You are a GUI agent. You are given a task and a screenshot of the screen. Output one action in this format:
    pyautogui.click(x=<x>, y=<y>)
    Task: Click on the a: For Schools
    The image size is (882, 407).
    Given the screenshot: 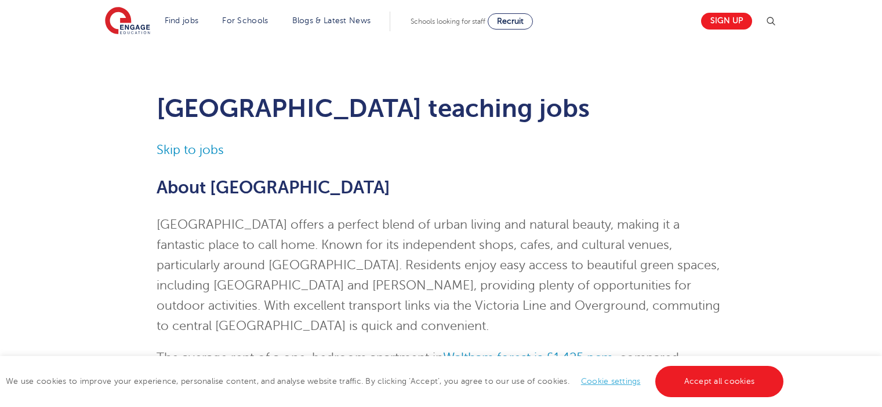 What is the action you would take?
    pyautogui.click(x=245, y=20)
    